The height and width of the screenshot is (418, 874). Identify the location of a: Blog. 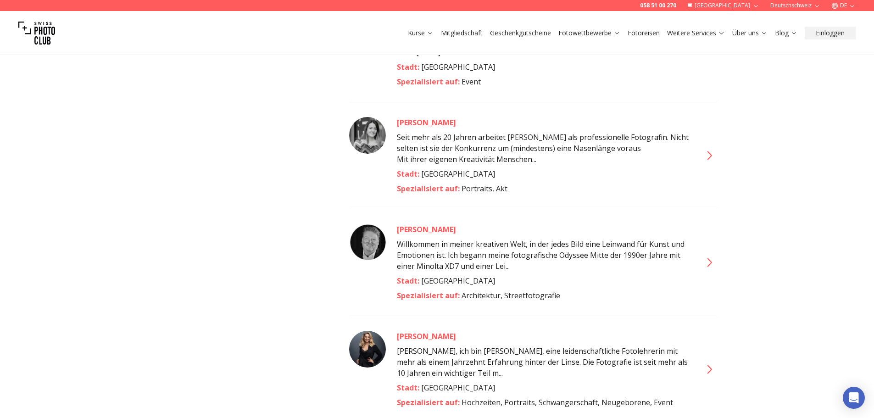
(786, 33).